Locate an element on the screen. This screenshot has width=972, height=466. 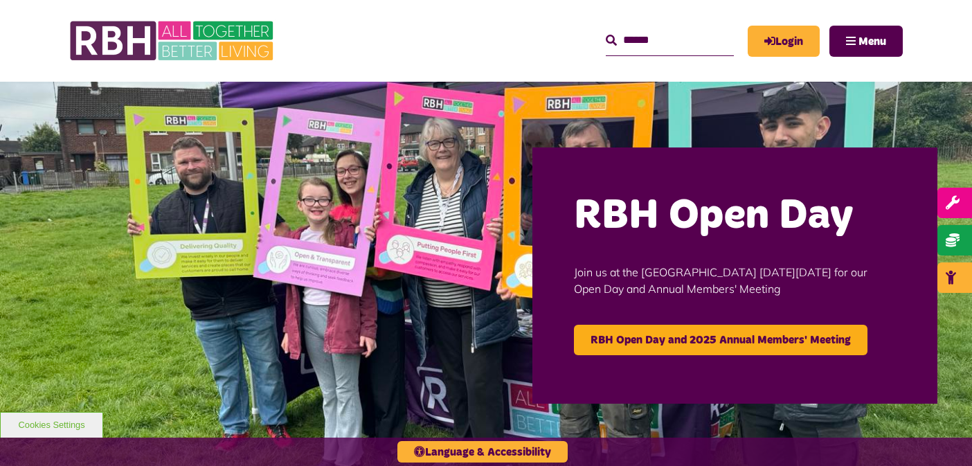
h2: RBH Open Day is located at coordinates (735, 216).